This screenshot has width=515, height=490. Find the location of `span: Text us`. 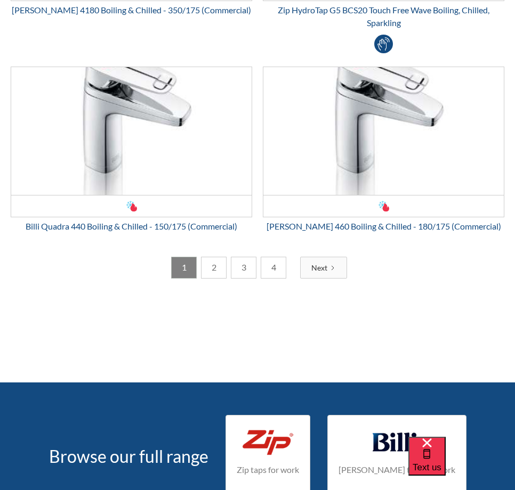

span: Text us is located at coordinates (19, 30).